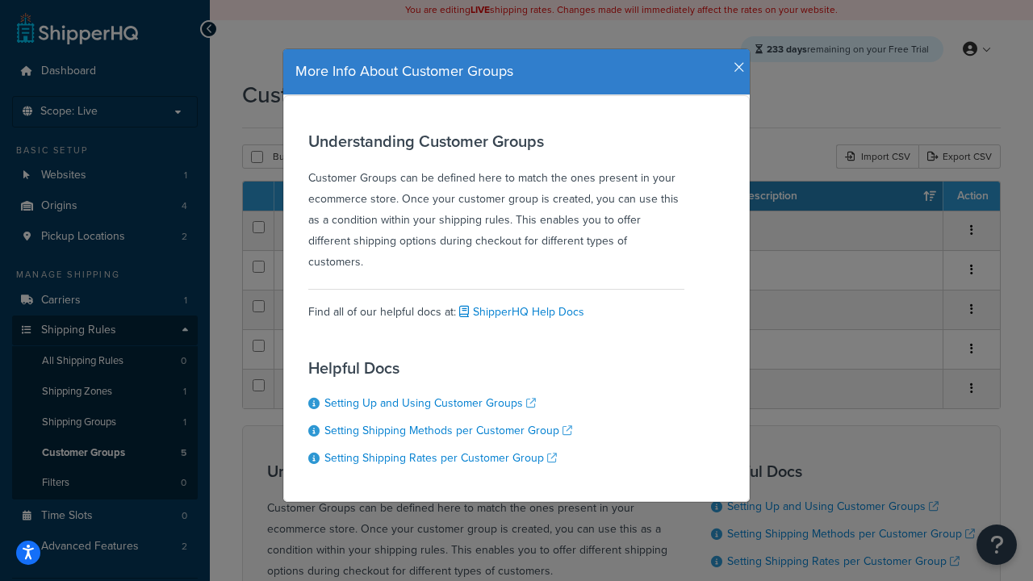  Describe the element at coordinates (440, 368) in the screenshot. I see `h3: Helpful Docs` at that location.